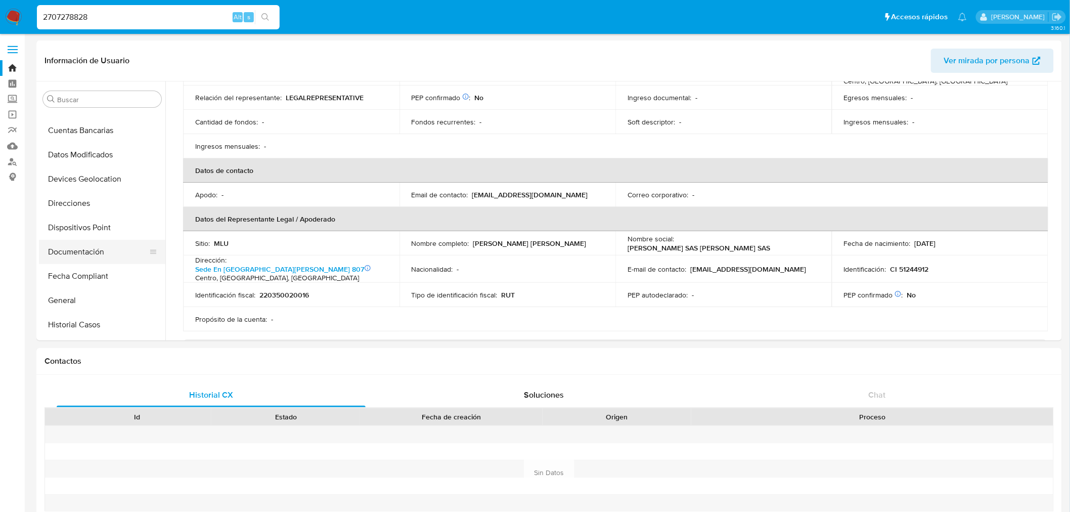  What do you see at coordinates (286, 417) in the screenshot?
I see `div: Estado` at bounding box center [286, 417].